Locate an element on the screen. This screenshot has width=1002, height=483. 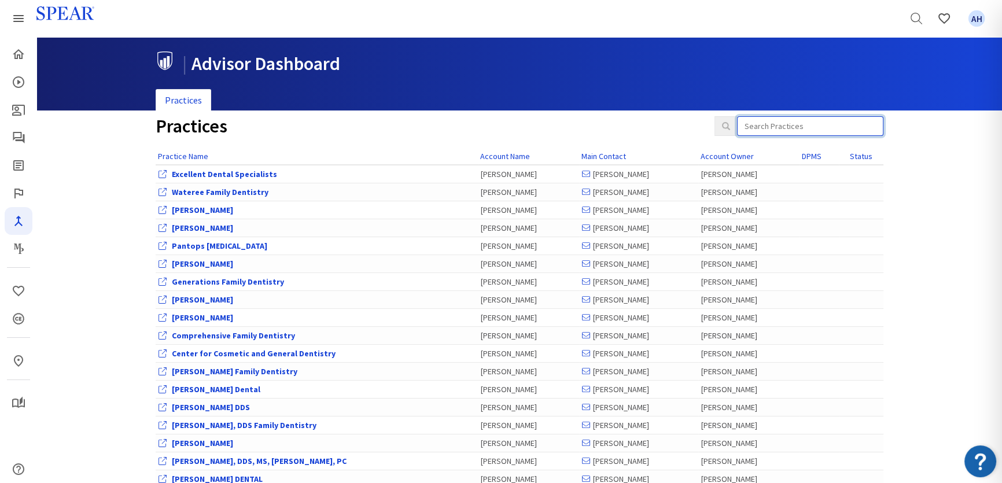
img: Resource Center badge is located at coordinates (980, 461).